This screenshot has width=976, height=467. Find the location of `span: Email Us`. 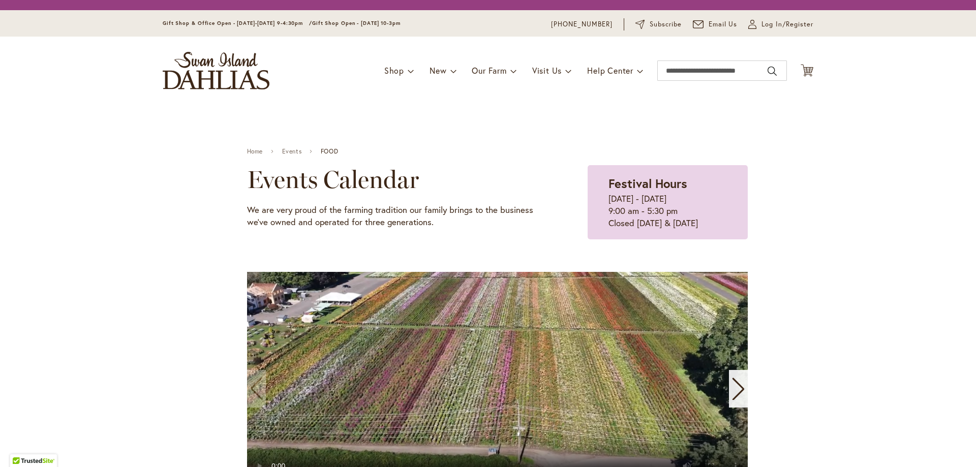

span: Email Us is located at coordinates (723, 24).